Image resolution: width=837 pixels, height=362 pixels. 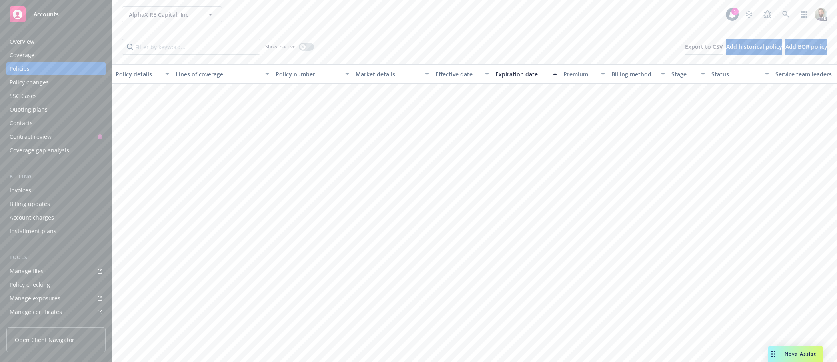 What do you see at coordinates (20, 190) in the screenshot?
I see `div: Invoices` at bounding box center [20, 190].